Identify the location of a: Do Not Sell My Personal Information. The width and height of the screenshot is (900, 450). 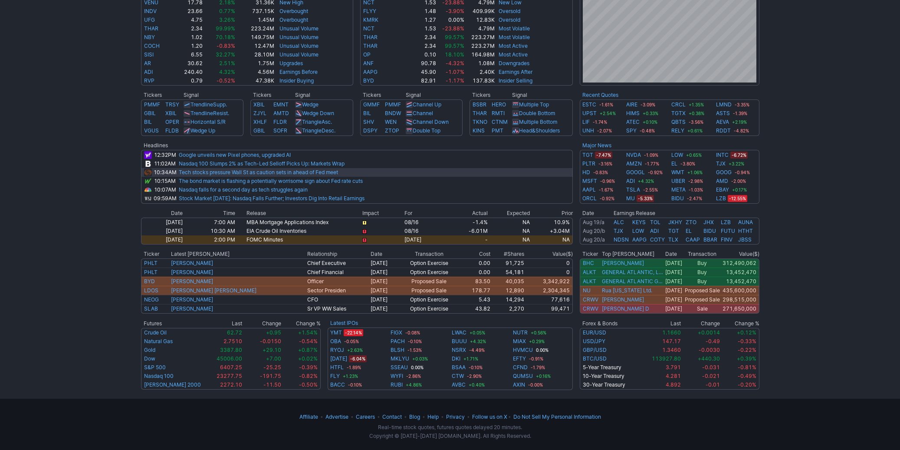
(557, 416).